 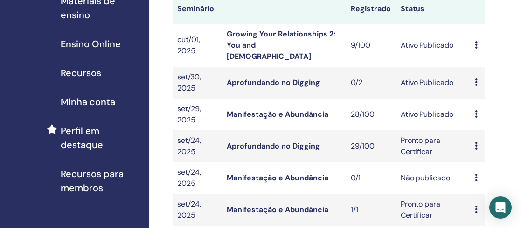 I want to click on span: Minha conta, so click(x=88, y=102).